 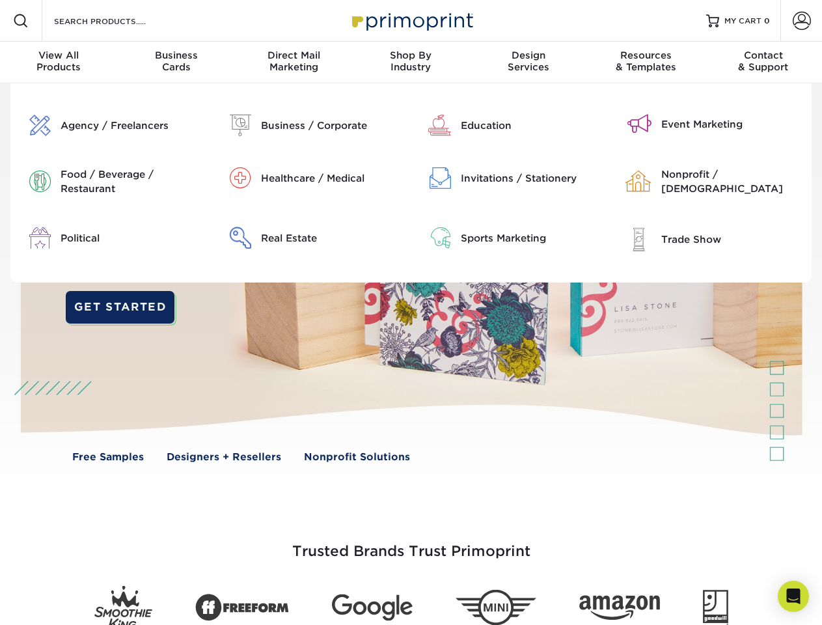 I want to click on input: SEARCH PRODUCTS....., so click(x=116, y=21).